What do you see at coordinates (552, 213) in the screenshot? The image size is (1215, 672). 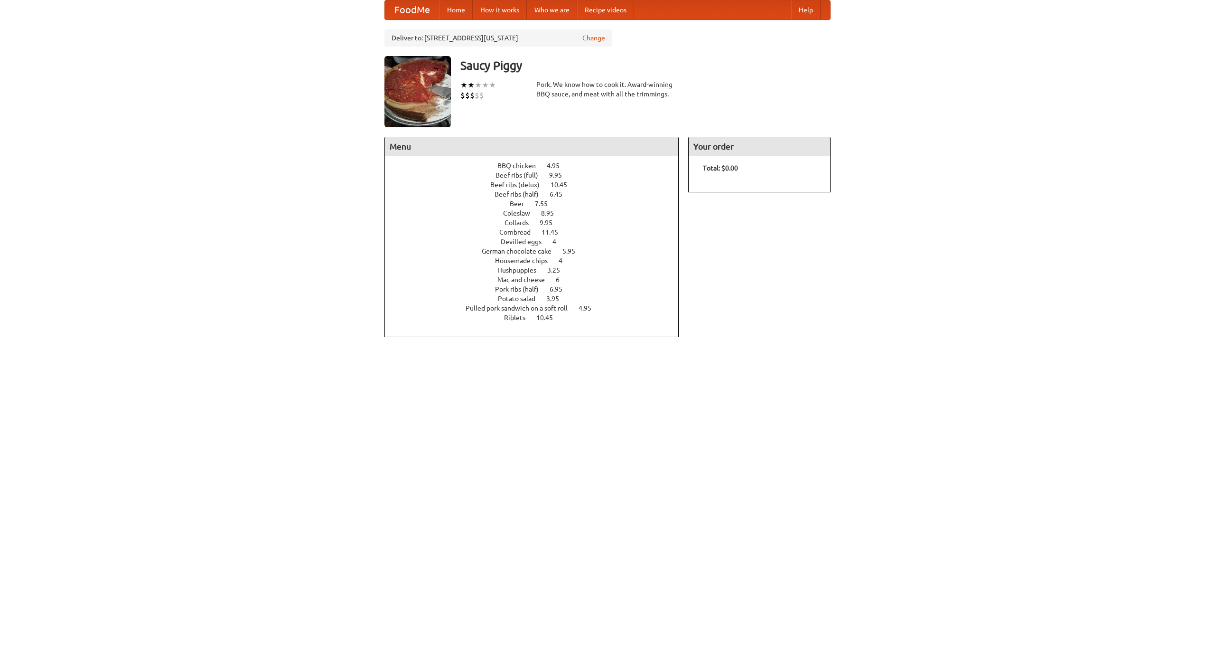 I see `span: 8.95` at bounding box center [552, 213].